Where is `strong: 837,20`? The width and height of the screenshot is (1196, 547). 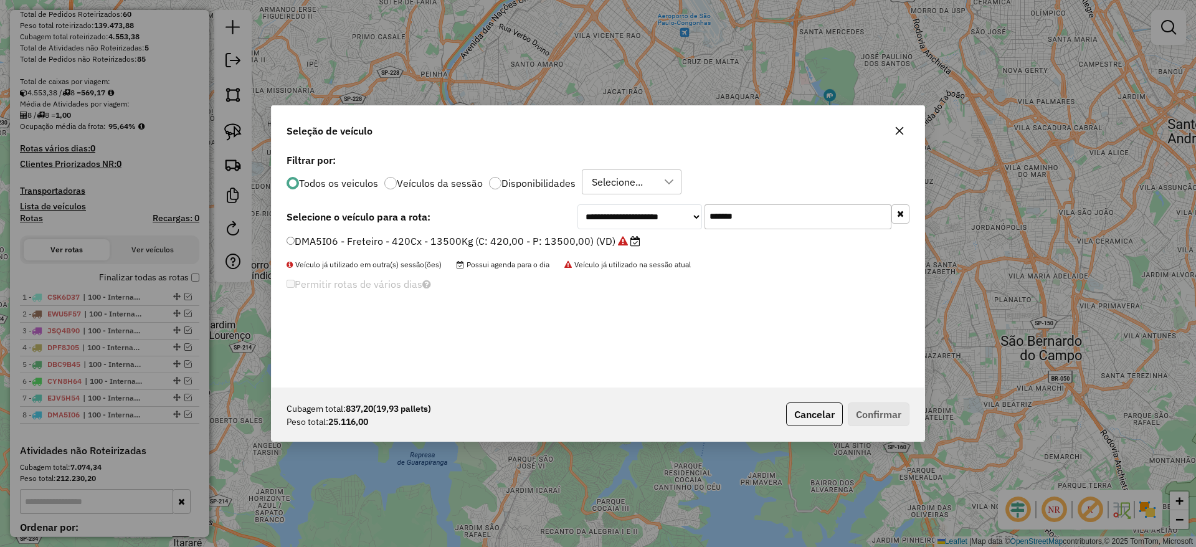
strong: 837,20 is located at coordinates (388, 409).